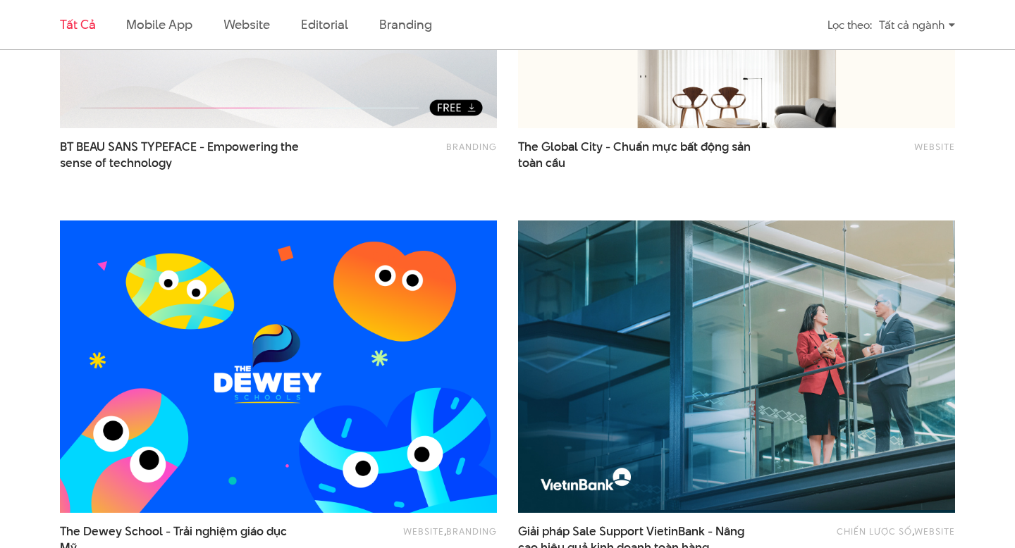 The height and width of the screenshot is (548, 1015). Describe the element at coordinates (180, 155) in the screenshot. I see `a: BT BEAU SANS TYPEFACE - Empowering thesense of technology` at that location.